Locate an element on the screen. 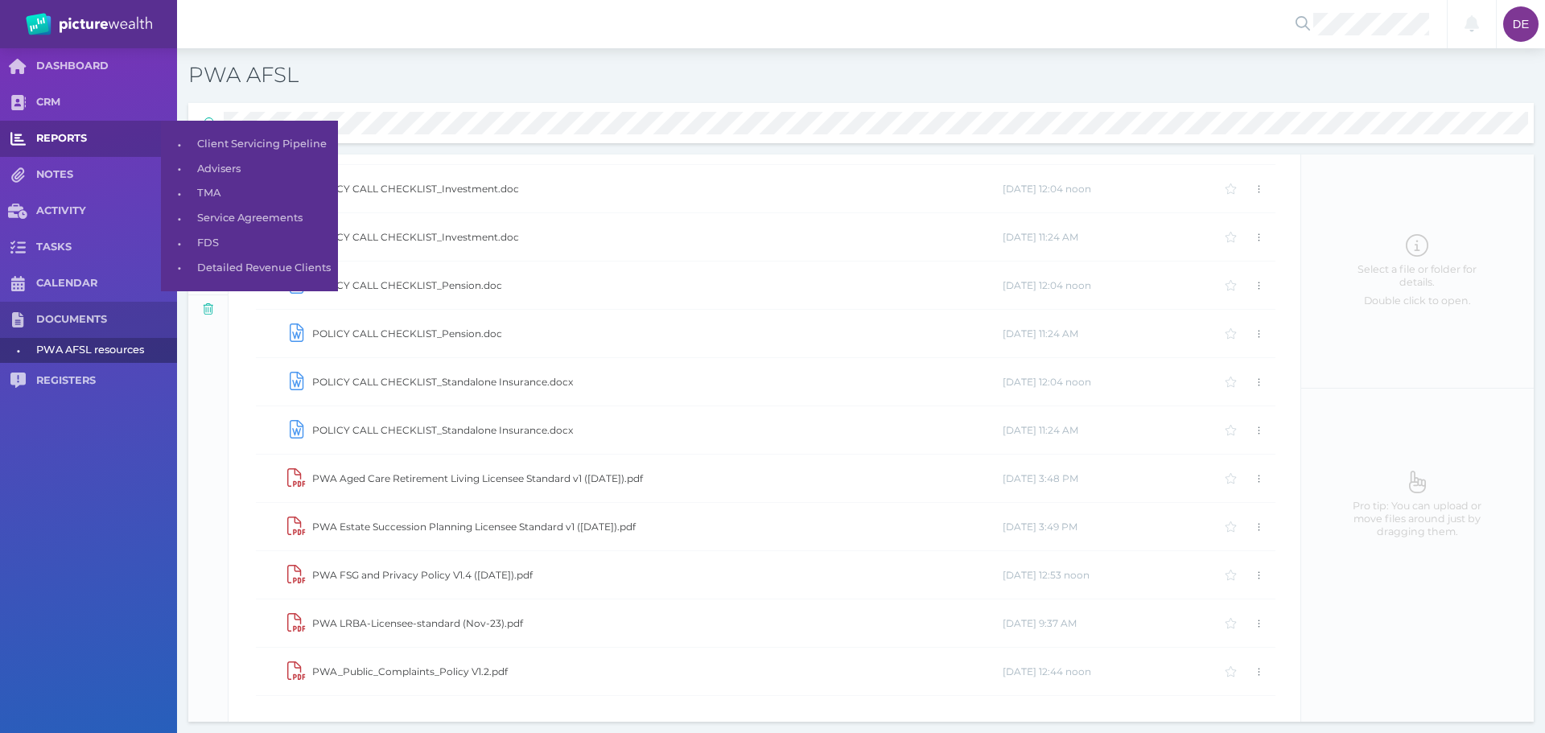 This screenshot has height=733, width=1545. span: Detailed Revenue Clients is located at coordinates (265, 268).